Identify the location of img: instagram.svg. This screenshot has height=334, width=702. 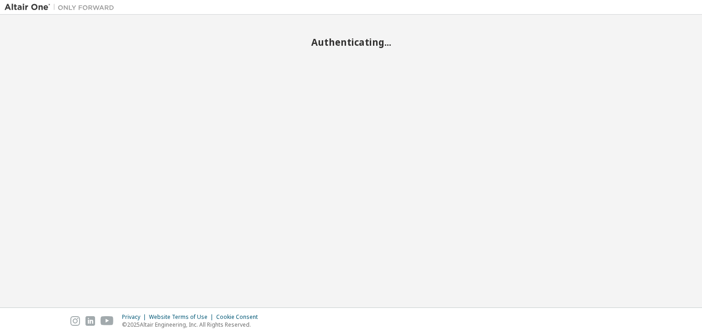
(75, 320).